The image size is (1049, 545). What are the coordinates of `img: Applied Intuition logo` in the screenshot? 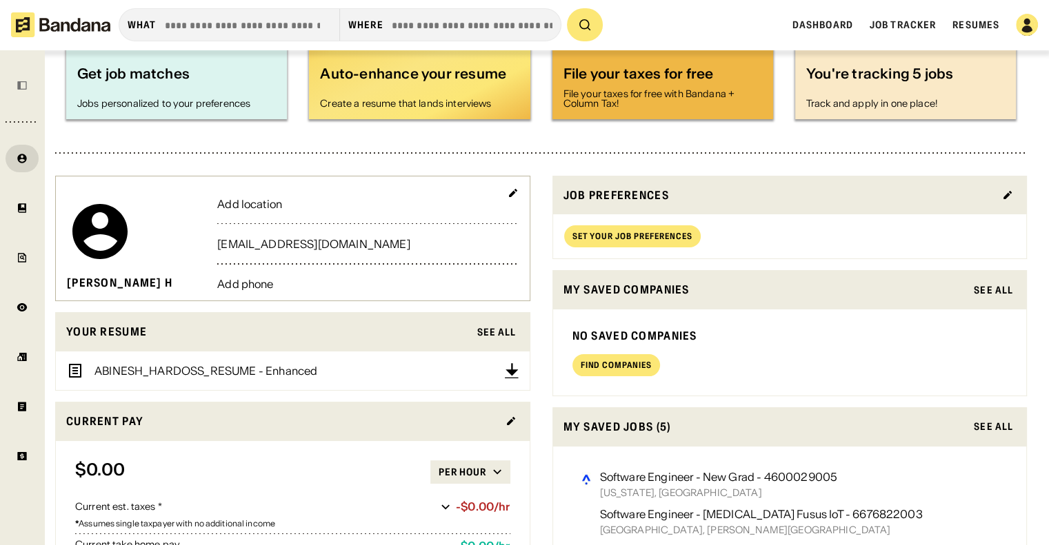 It's located at (586, 480).